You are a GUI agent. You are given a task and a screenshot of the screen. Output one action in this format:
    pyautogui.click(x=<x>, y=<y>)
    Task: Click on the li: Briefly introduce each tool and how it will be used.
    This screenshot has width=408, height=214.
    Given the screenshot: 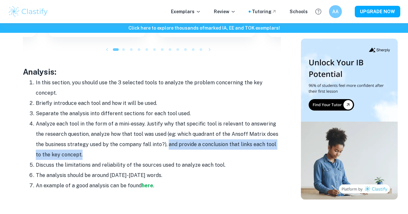 What is the action you would take?
    pyautogui.click(x=158, y=103)
    